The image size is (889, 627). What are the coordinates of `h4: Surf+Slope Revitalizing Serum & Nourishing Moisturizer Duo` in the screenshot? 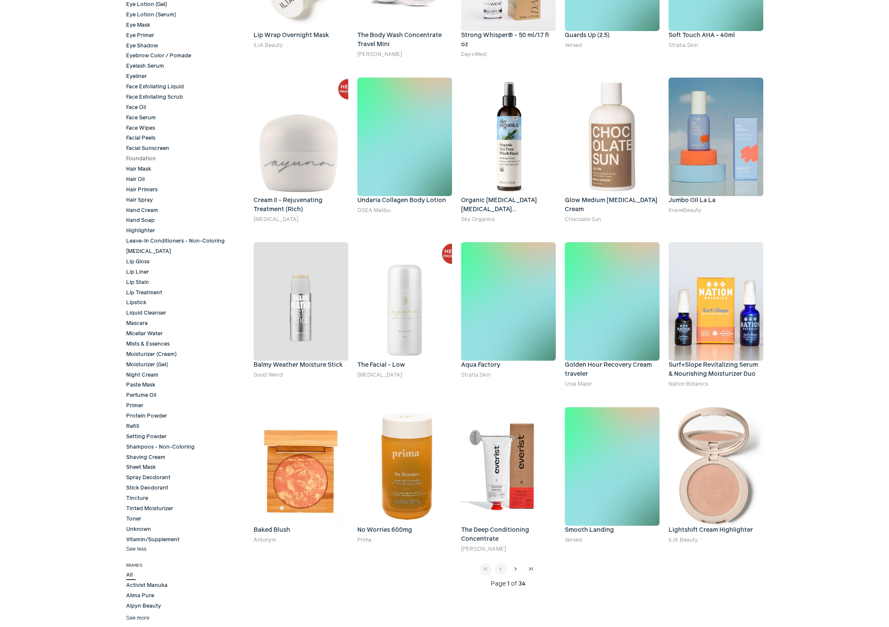 It's located at (716, 370).